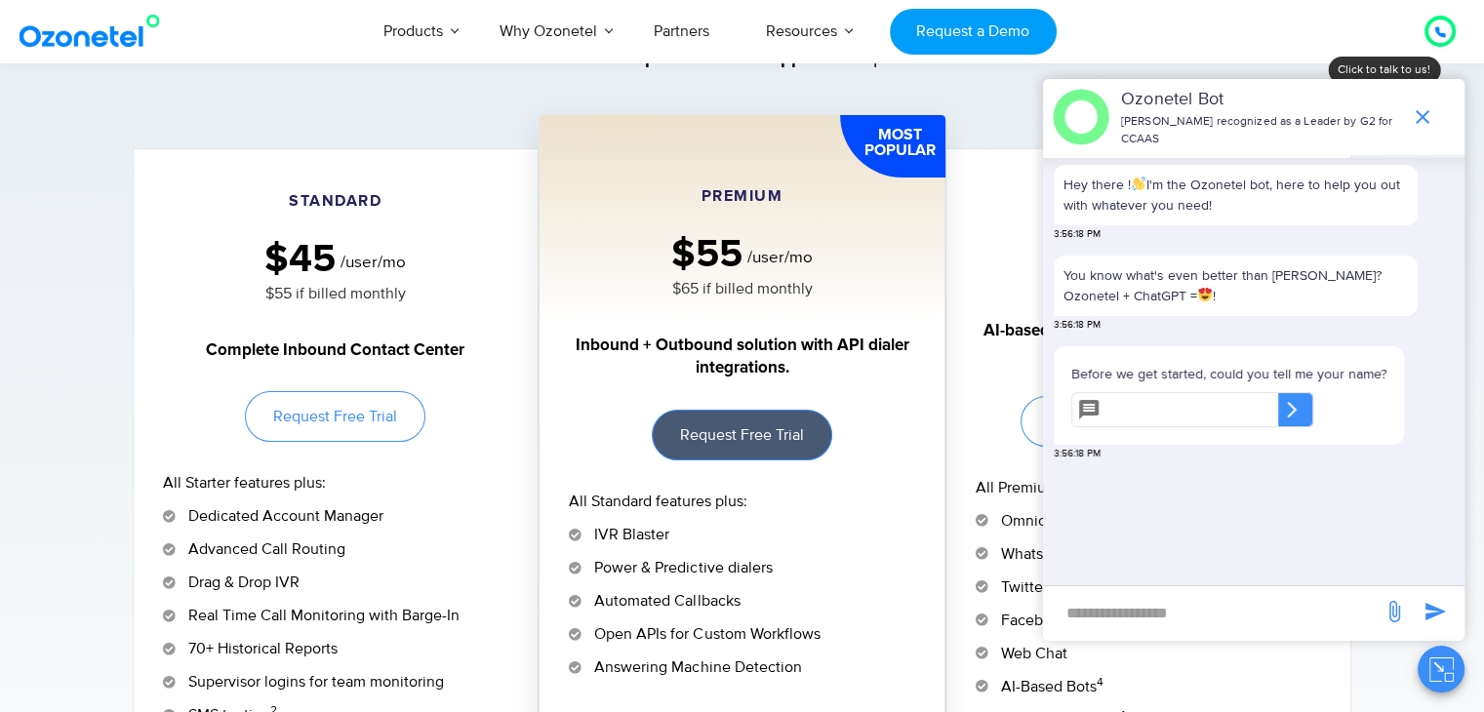 The image size is (1484, 712). What do you see at coordinates (1149, 201) in the screenshot?
I see `h5: Custom` at bounding box center [1149, 201].